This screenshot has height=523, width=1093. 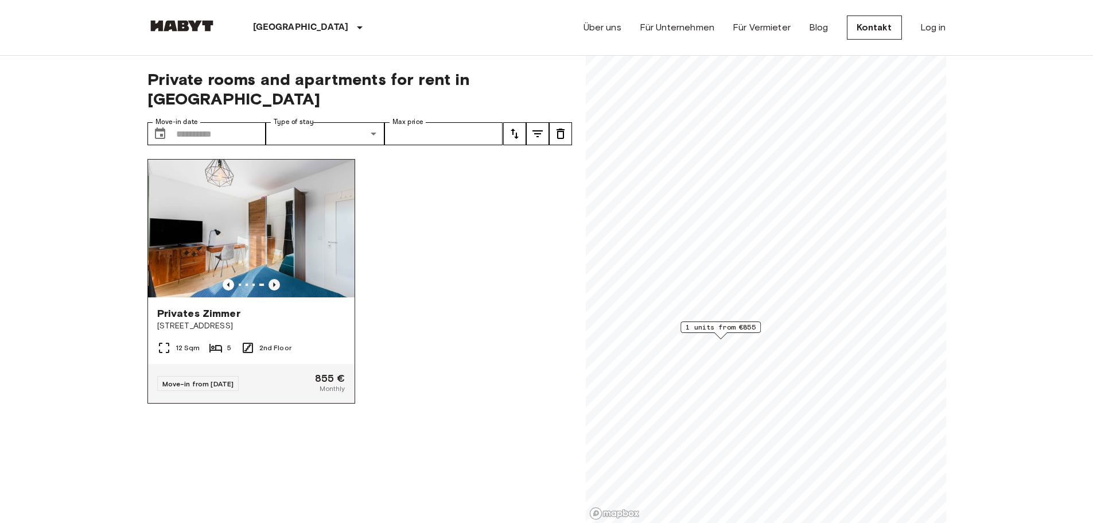 What do you see at coordinates (199, 313) in the screenshot?
I see `span: Privates Zimmer` at bounding box center [199, 313].